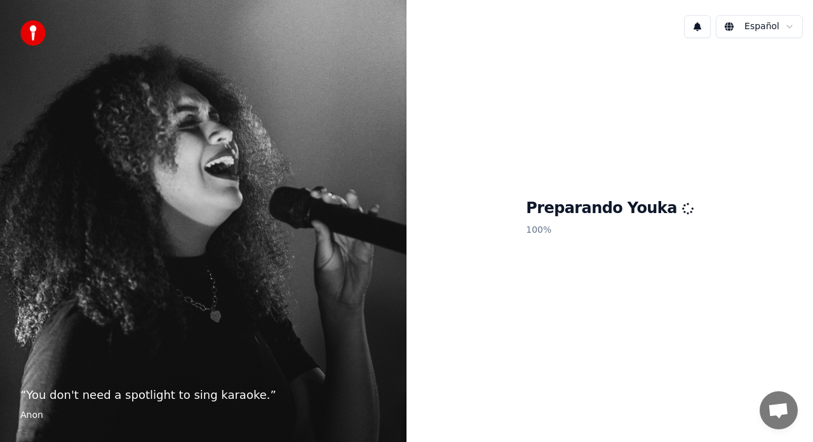 The image size is (813, 442). Describe the element at coordinates (203, 416) in the screenshot. I see `footer: Anon` at that location.